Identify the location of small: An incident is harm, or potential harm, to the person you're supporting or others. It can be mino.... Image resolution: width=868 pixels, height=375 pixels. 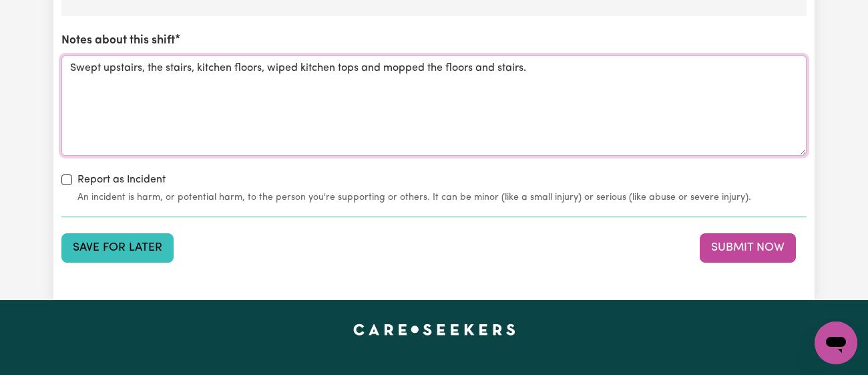
(442, 197).